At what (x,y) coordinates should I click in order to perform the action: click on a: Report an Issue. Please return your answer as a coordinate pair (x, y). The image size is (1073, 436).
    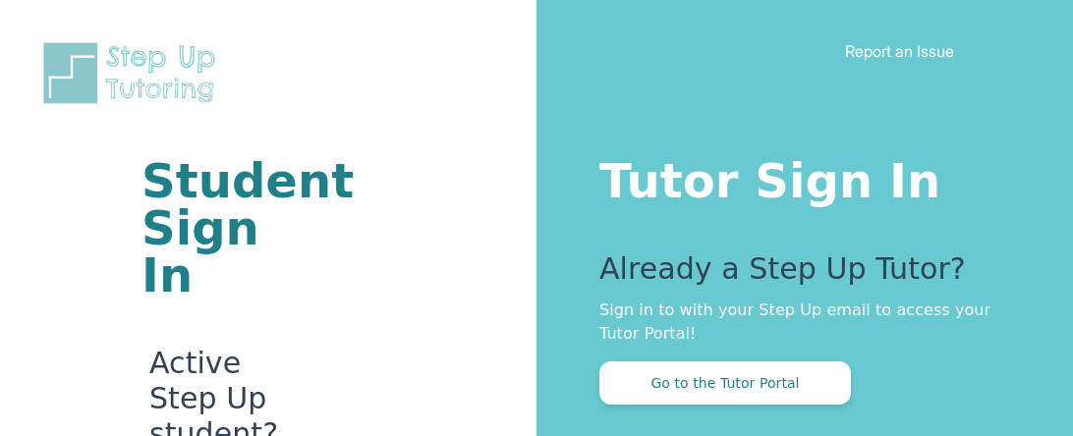
    Looking at the image, I should click on (899, 51).